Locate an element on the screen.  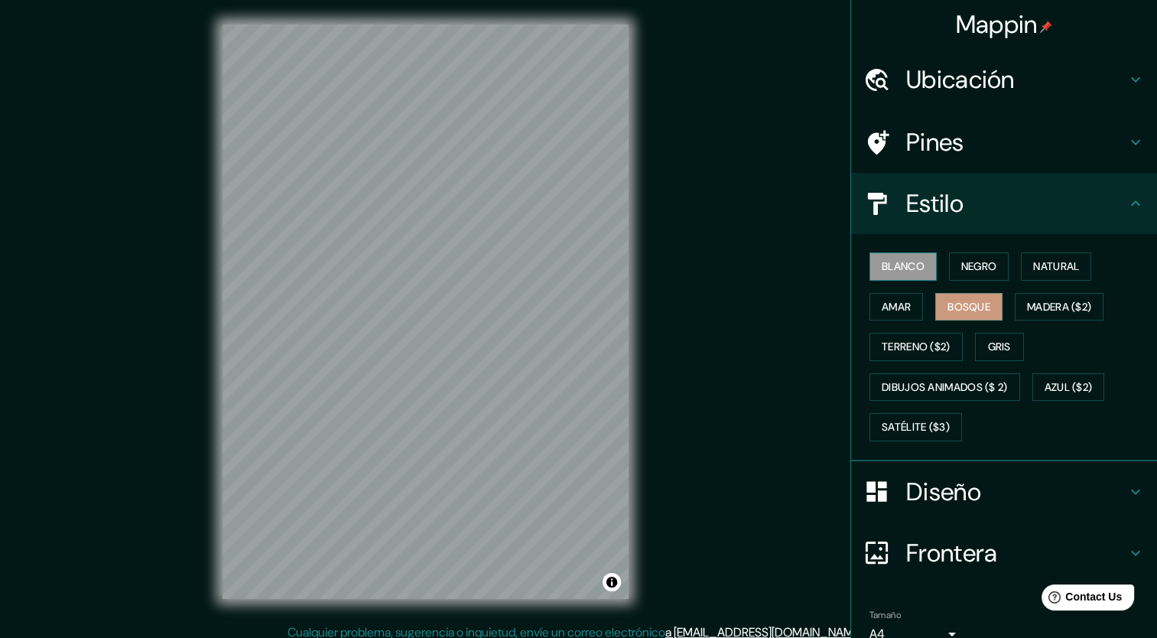
button: Amar is located at coordinates (896, 307).